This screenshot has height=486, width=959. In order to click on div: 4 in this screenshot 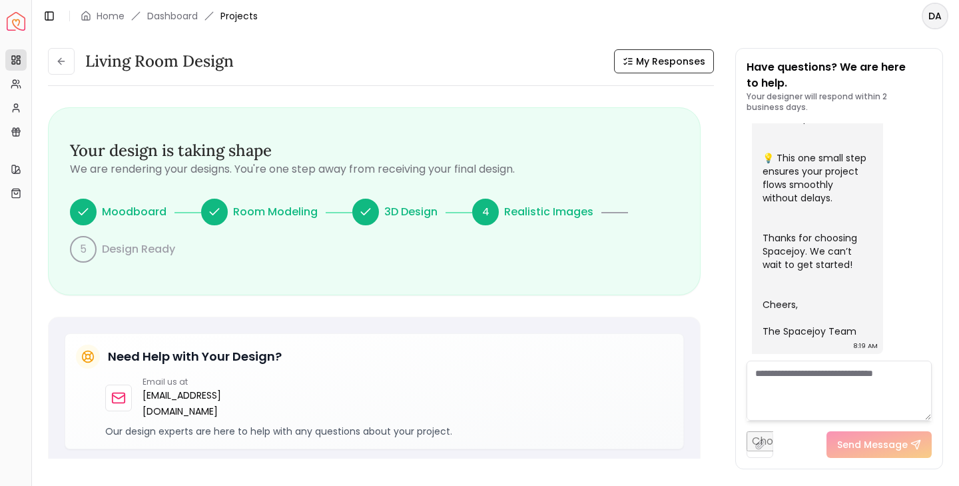, I will do `click(486, 212)`.